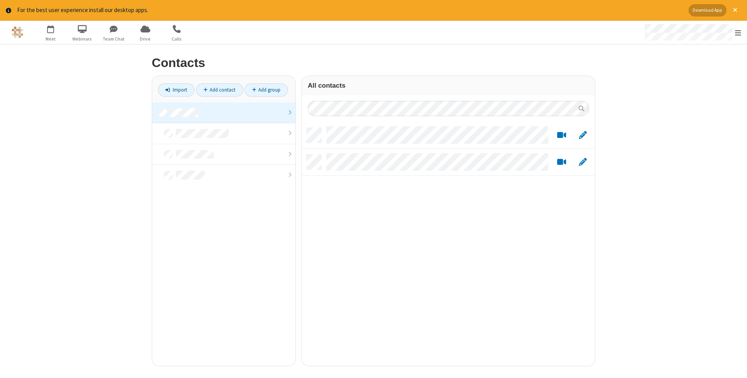 The height and width of the screenshot is (378, 747). What do you see at coordinates (114, 39) in the screenshot?
I see `span: Team Chat` at bounding box center [114, 39].